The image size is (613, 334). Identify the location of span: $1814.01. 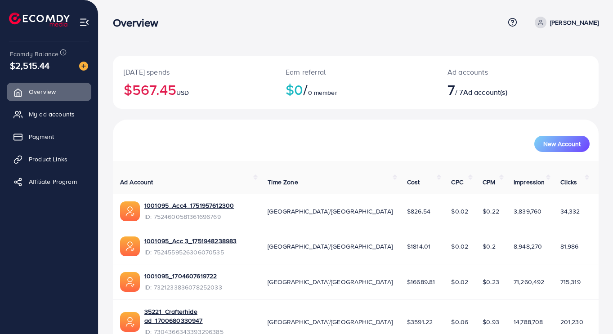
(419, 247).